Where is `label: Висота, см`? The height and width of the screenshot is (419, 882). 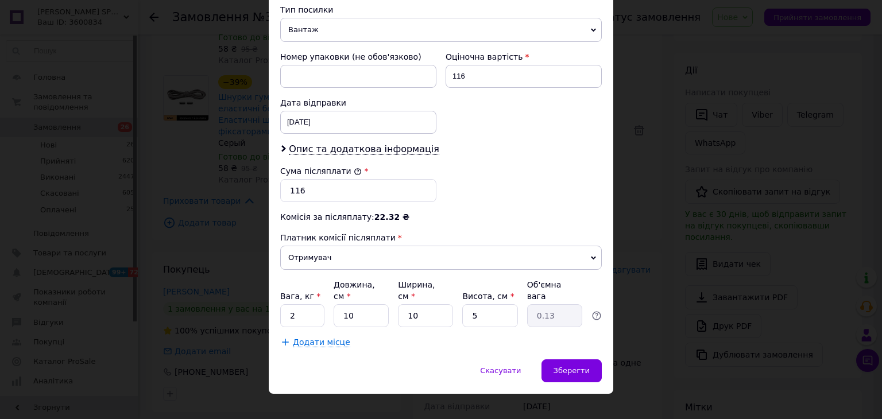 label: Висота, см is located at coordinates (488, 296).